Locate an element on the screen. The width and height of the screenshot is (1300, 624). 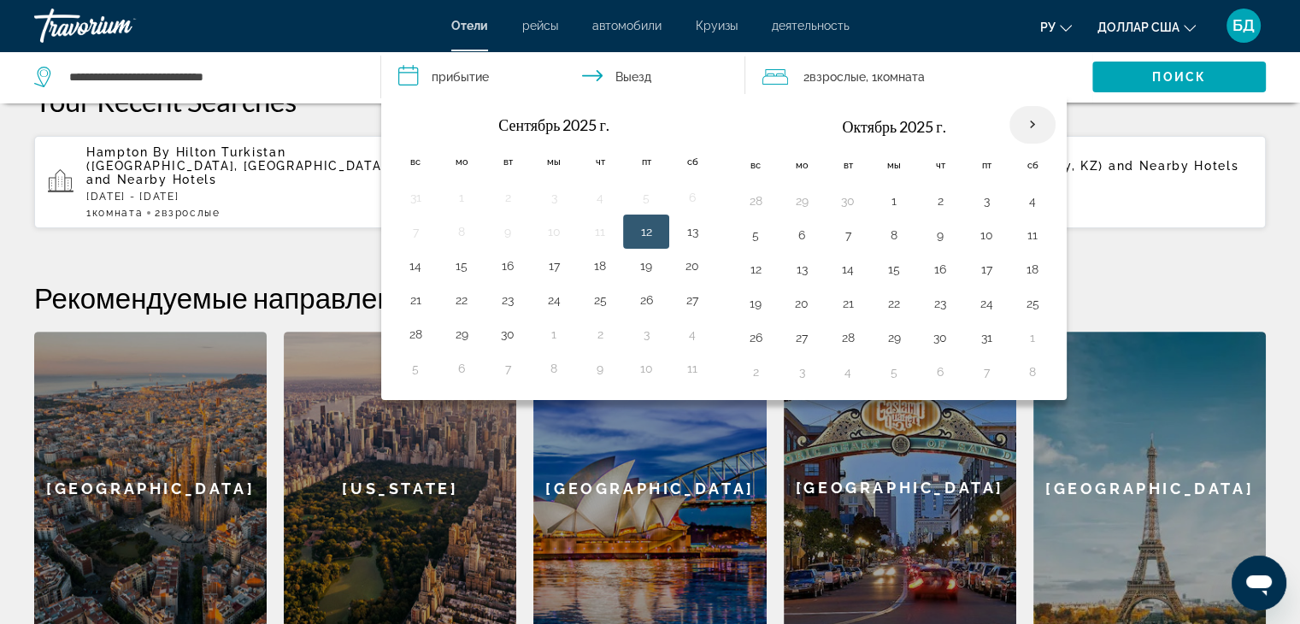
font: Комната is located at coordinates (901, 77).